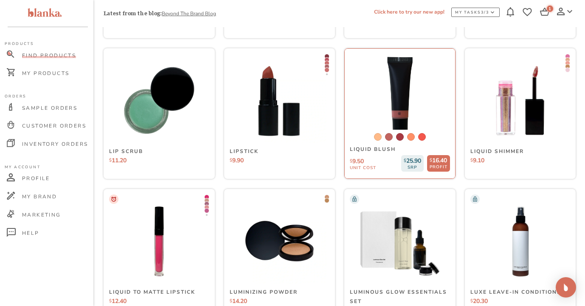 This screenshot has height=306, width=585. I want to click on a: Click here to try our new app!, so click(409, 12).